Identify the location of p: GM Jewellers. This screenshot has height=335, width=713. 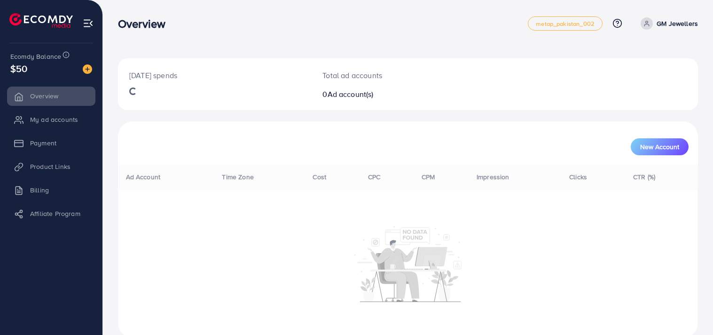
(678, 24).